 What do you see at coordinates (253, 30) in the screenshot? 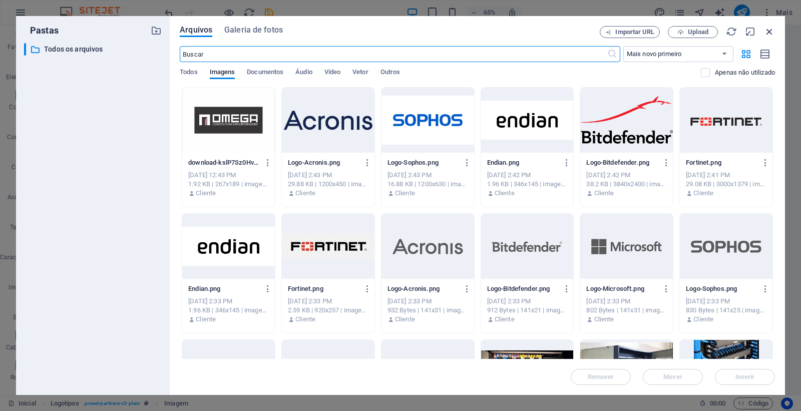
I see `span: Galeria de fotos` at bounding box center [253, 30].